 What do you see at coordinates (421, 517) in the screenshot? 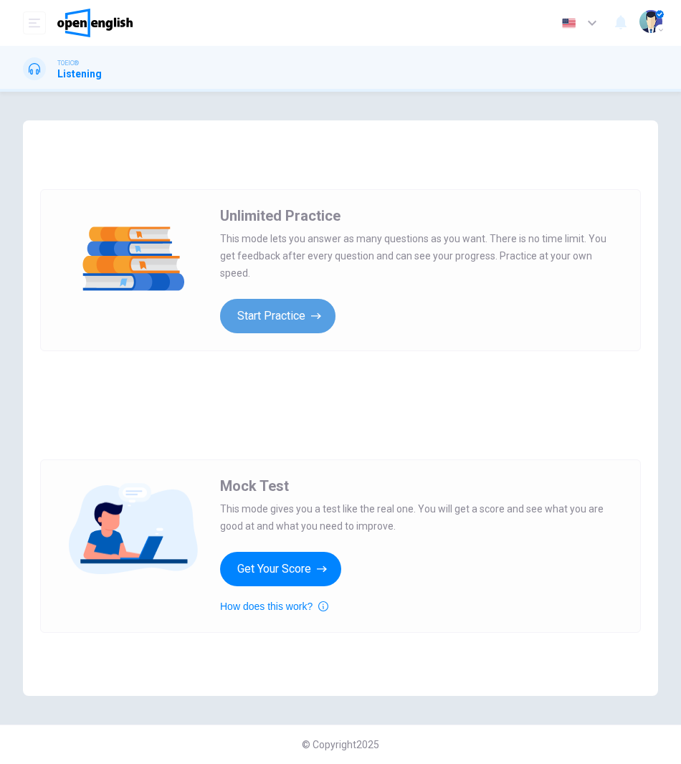
I see `span: This mode gives you a test like the real one. You will get a score and see what you are good at a...` at bounding box center [421, 517].